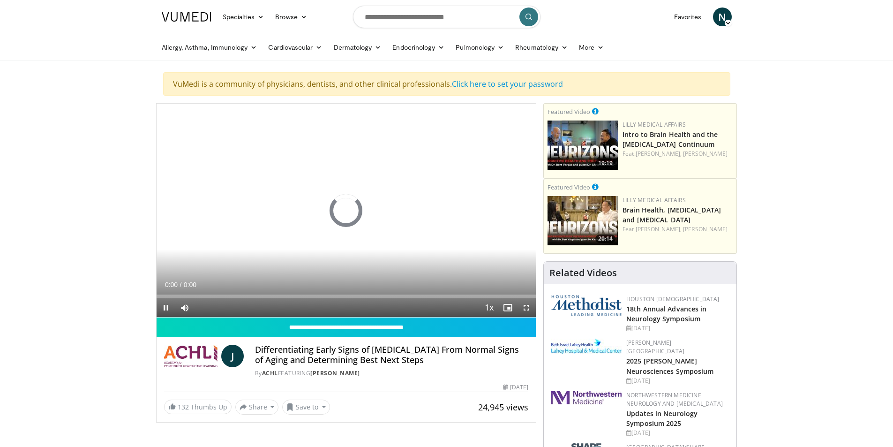  I want to click on h4: Related Videos, so click(583, 273).